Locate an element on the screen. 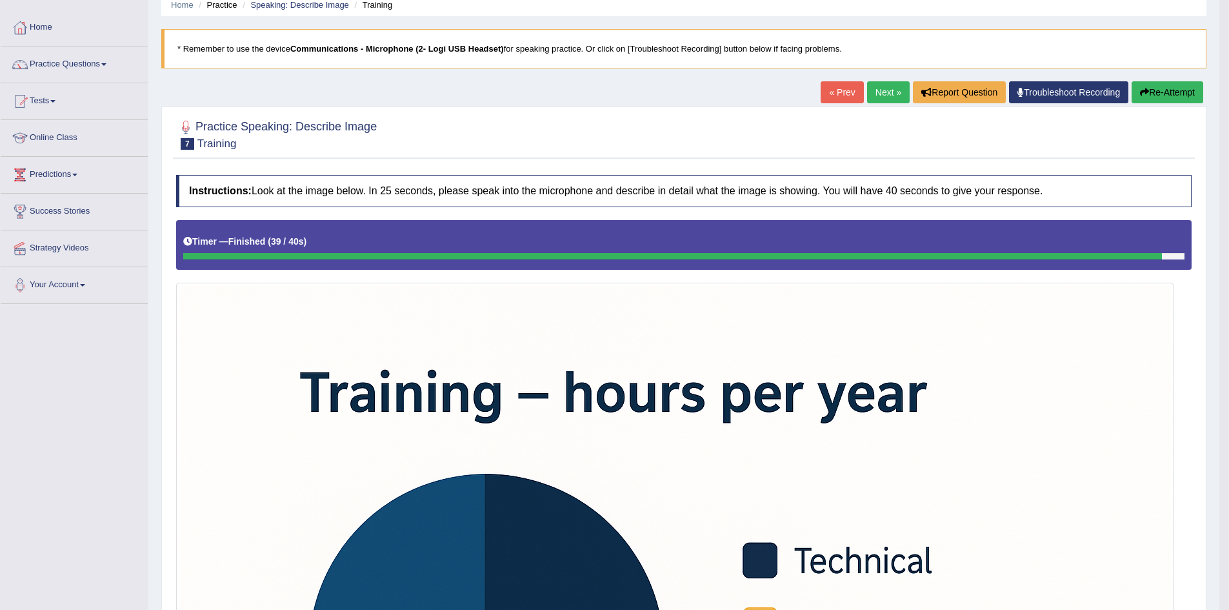 The height and width of the screenshot is (610, 1229). b: Instructions: is located at coordinates (220, 190).